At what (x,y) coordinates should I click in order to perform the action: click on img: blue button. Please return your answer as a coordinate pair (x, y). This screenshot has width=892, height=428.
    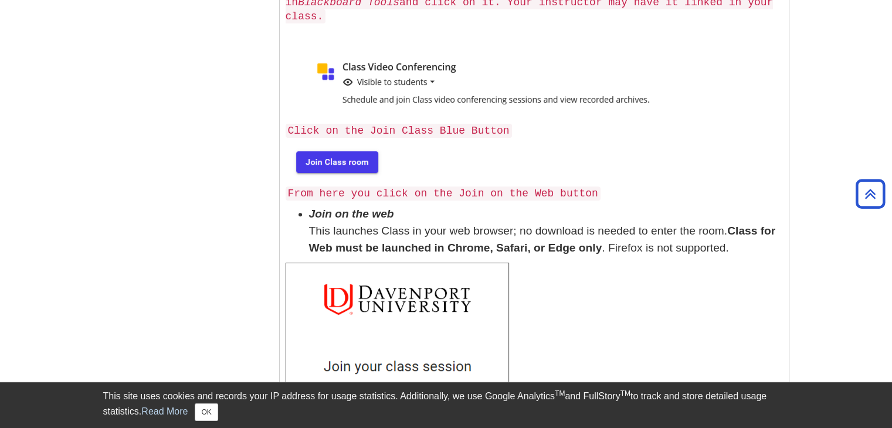
    Looking at the image, I should click on (336, 161).